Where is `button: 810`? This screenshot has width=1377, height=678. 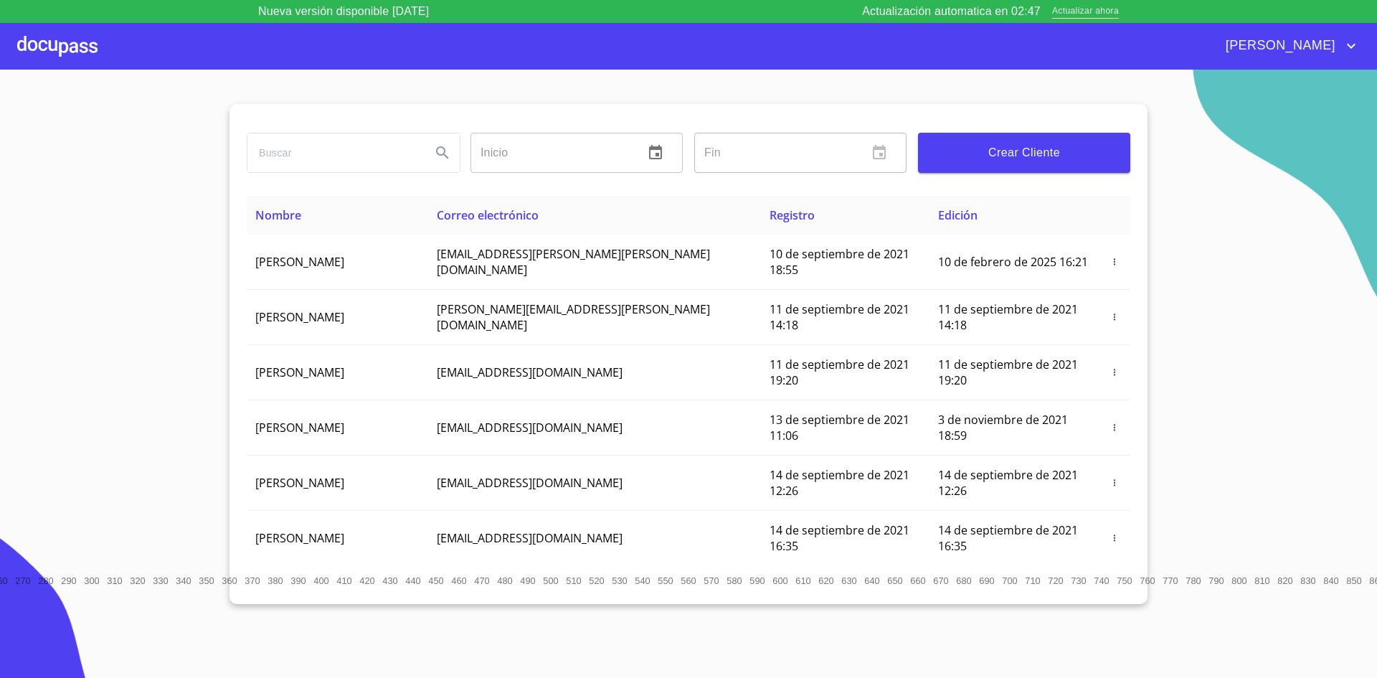 button: 810 is located at coordinates (1262, 581).